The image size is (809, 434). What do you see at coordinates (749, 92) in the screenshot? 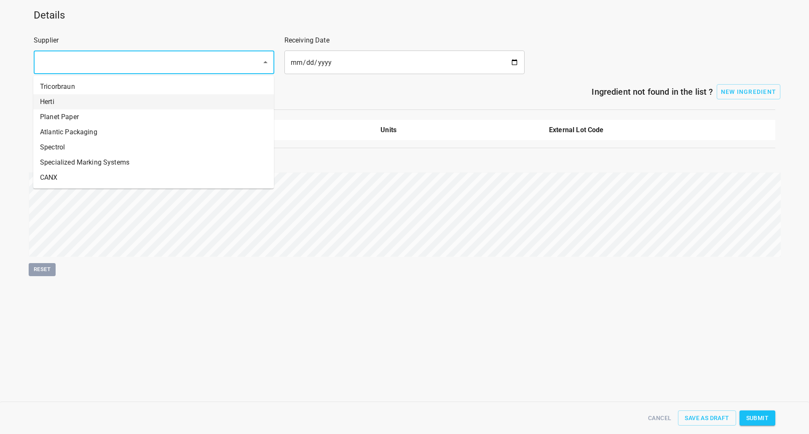
I see `button: add` at bounding box center [749, 92].